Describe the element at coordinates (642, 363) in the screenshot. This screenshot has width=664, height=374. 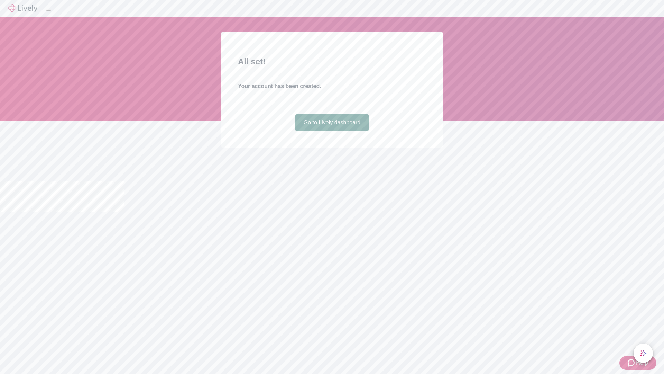
I see `span: Help` at that location.